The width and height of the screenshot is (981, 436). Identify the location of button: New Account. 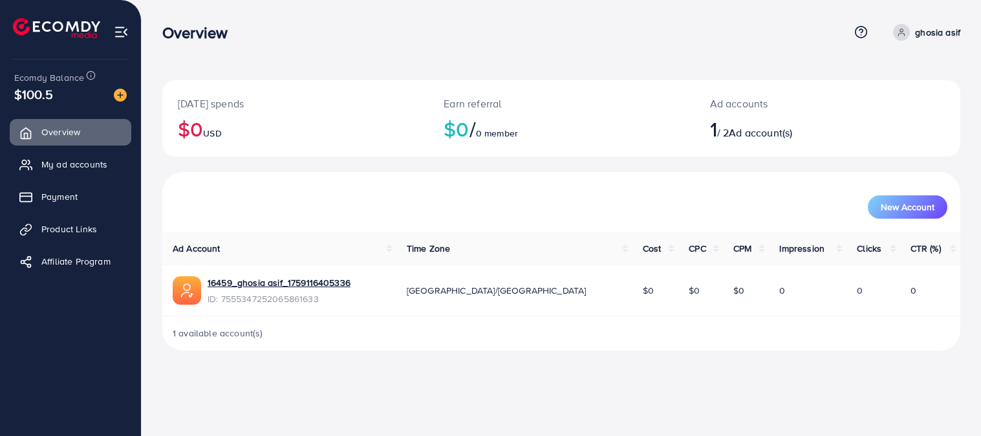
(908, 207).